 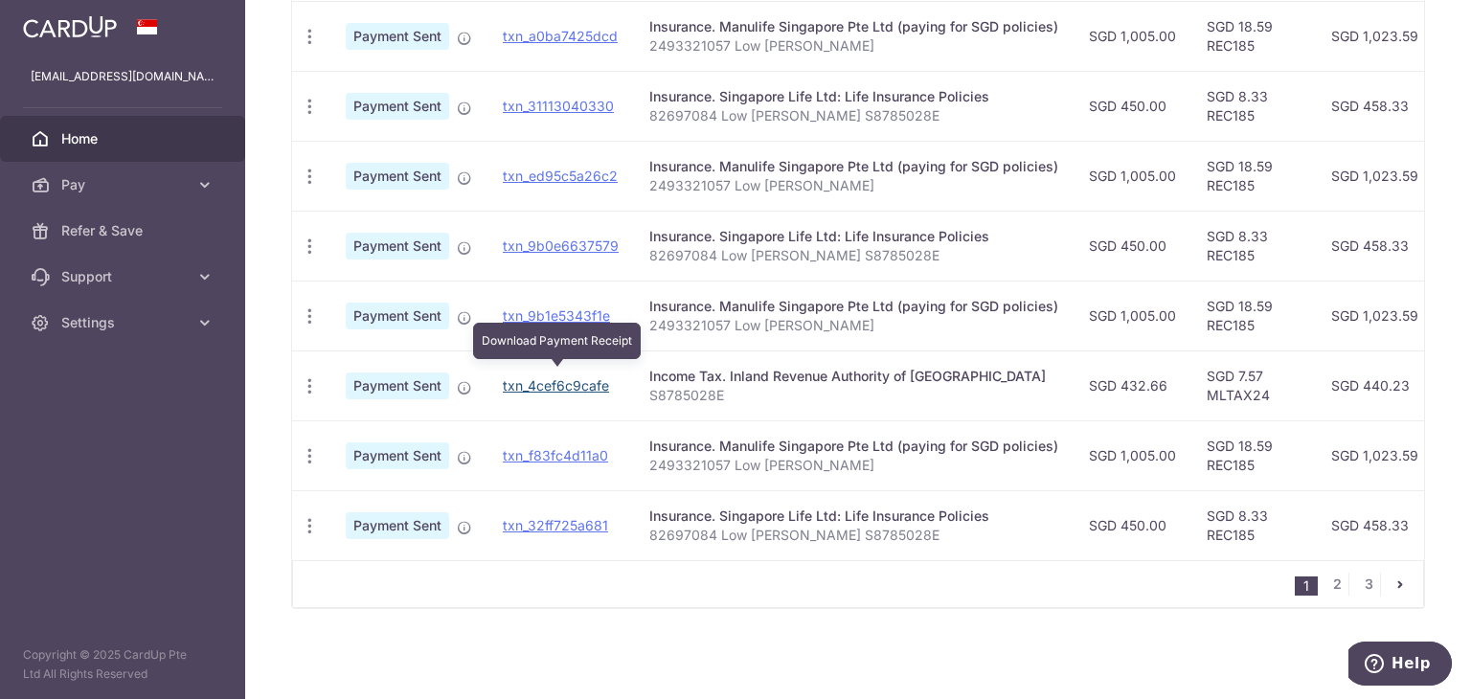 What do you see at coordinates (124, 231) in the screenshot?
I see `span: Refer & Save` at bounding box center [124, 231].